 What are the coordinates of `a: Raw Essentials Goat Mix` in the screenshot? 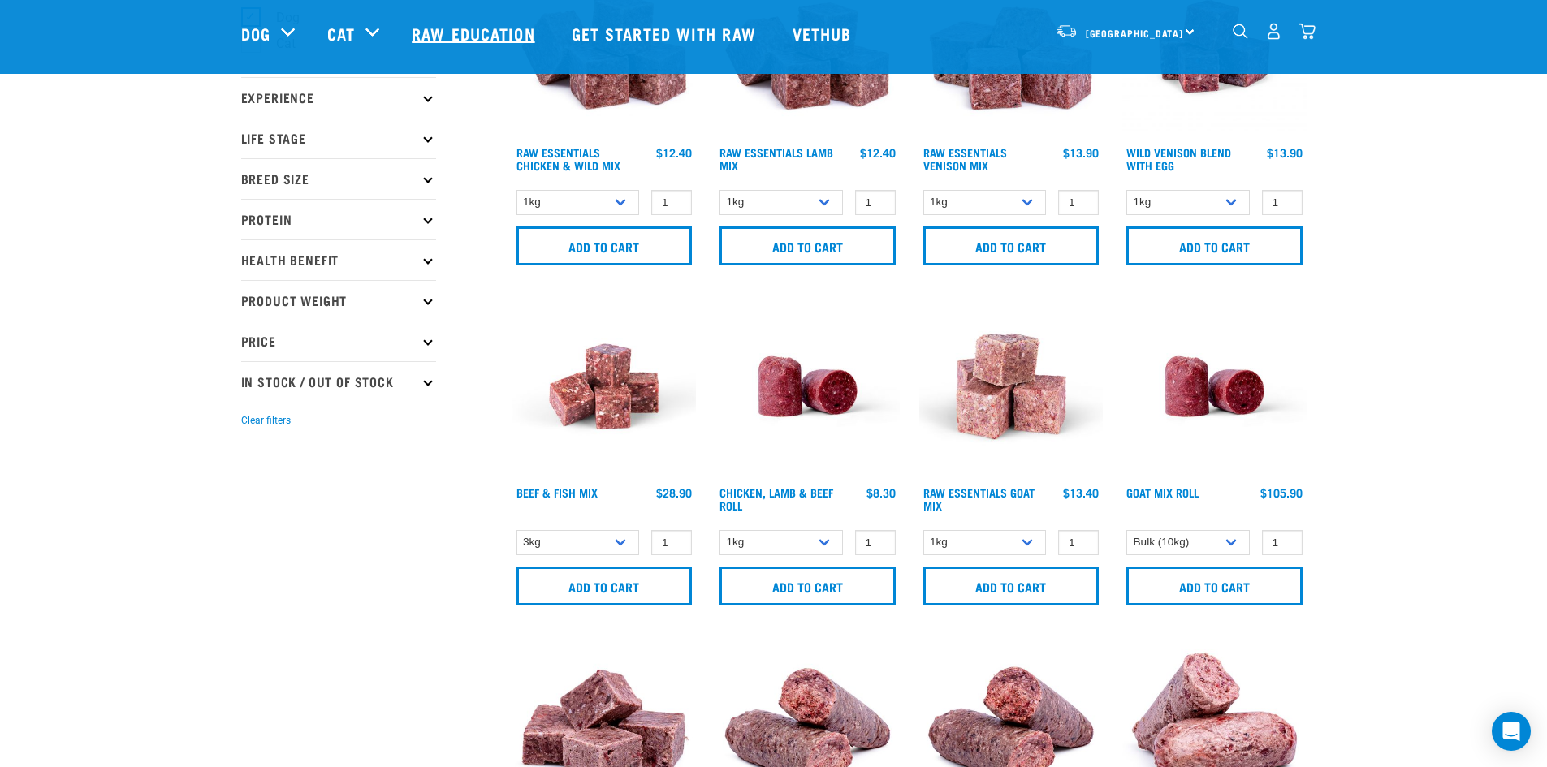 It's located at (978, 498).